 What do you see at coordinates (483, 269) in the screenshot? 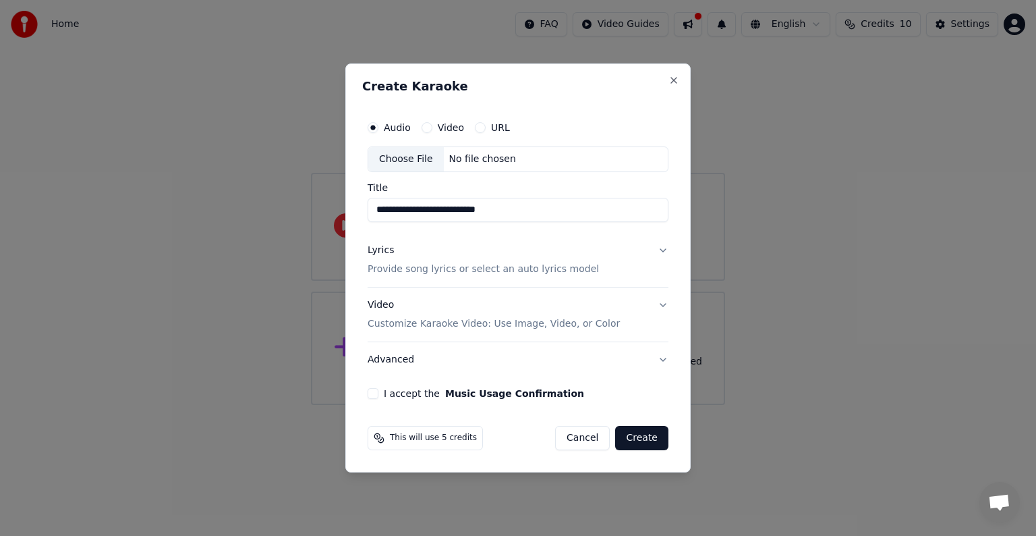
I see `p: Provide song lyrics or select an auto lyrics model` at bounding box center [483, 269].